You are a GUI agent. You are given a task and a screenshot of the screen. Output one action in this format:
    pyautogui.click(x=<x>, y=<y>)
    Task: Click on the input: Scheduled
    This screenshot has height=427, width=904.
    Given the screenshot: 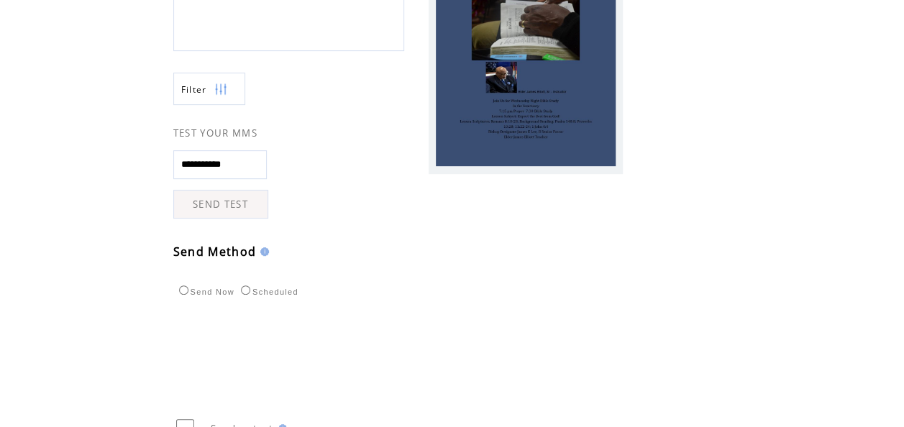 What is the action you would take?
    pyautogui.click(x=245, y=290)
    